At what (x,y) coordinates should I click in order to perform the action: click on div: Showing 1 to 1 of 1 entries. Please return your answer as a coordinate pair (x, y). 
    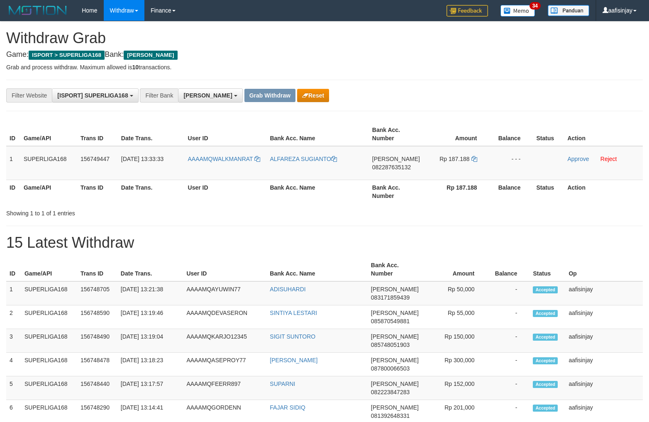
    Looking at the image, I should click on (135, 212).